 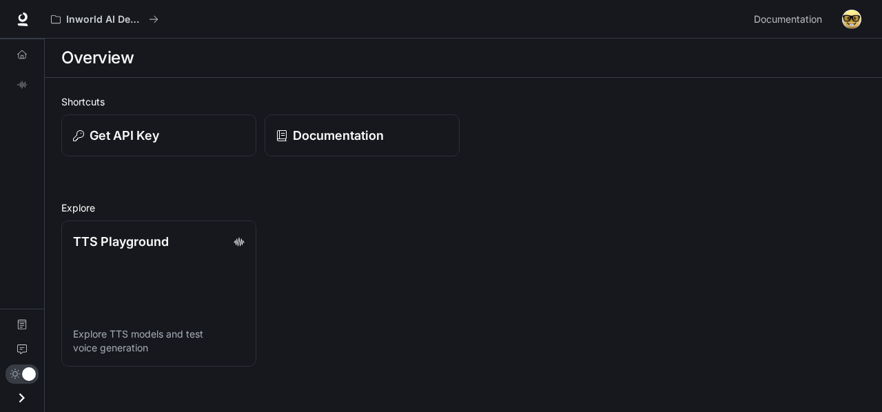 I want to click on h2: Shortcuts, so click(x=463, y=101).